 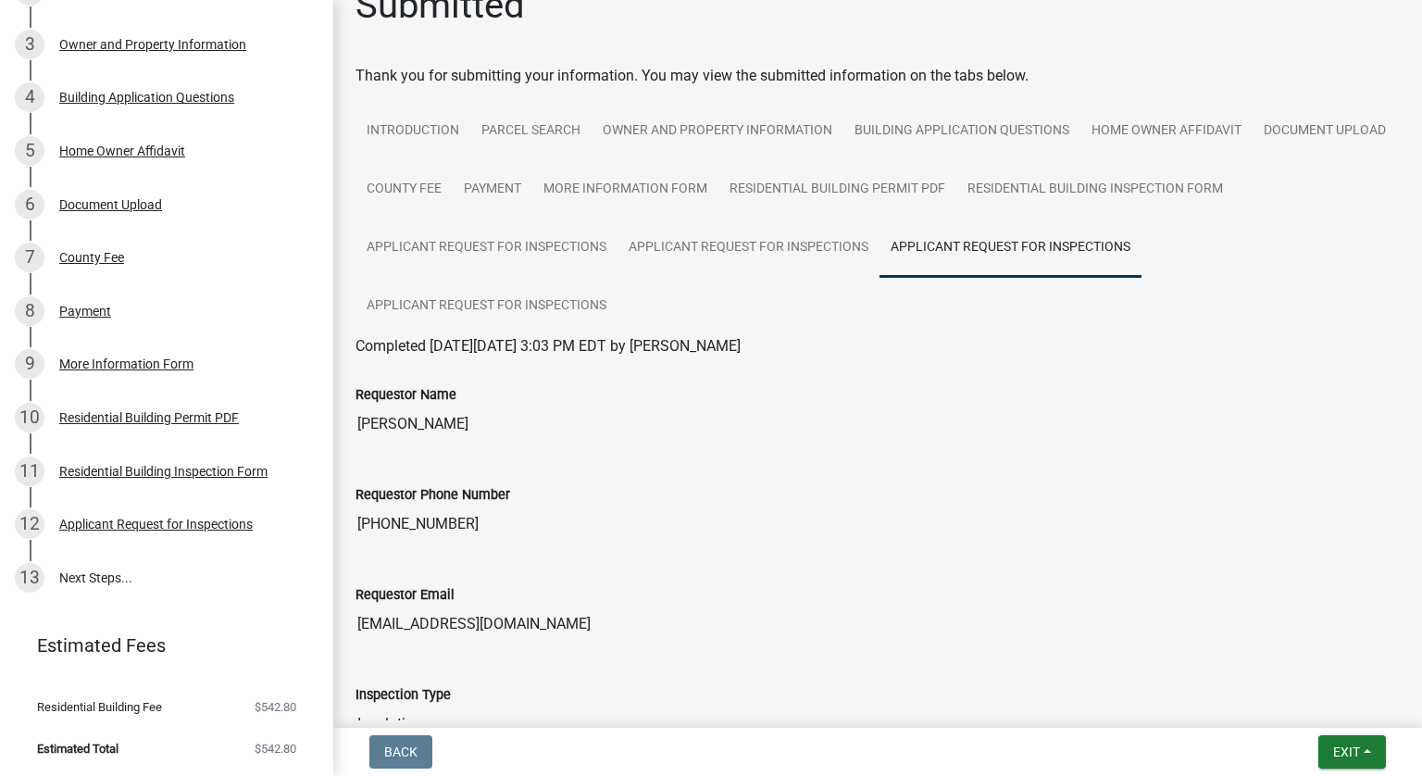 I want to click on div: 7, so click(x=30, y=257).